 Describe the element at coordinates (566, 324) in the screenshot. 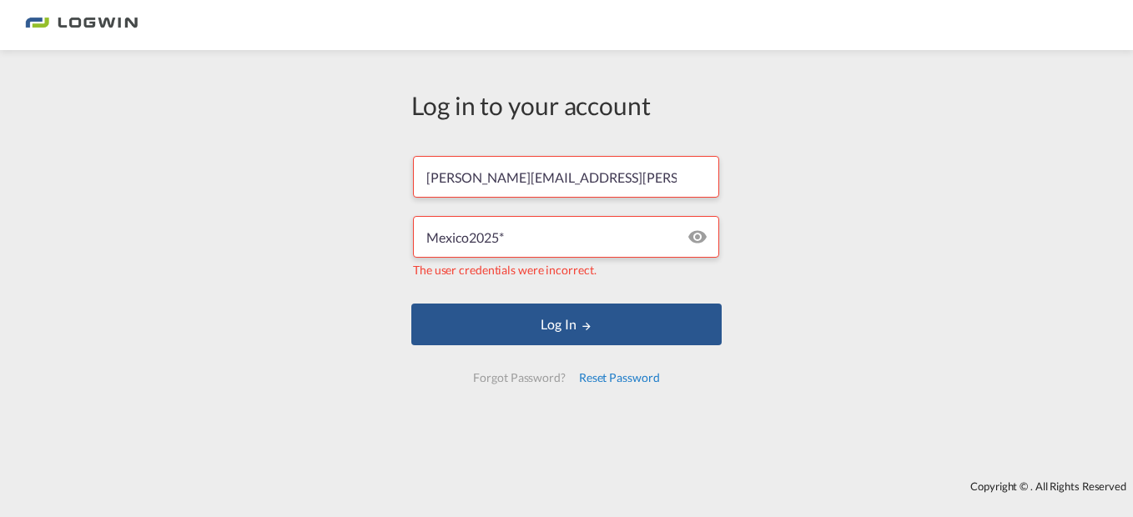

I see `button: LOGIN` at that location.